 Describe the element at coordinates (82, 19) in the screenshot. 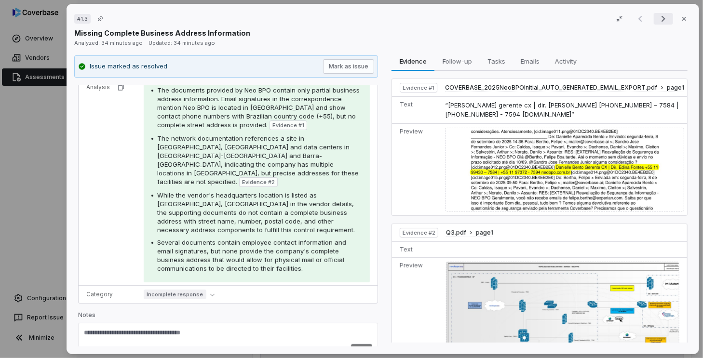

I see `span: # 1.3` at that location.